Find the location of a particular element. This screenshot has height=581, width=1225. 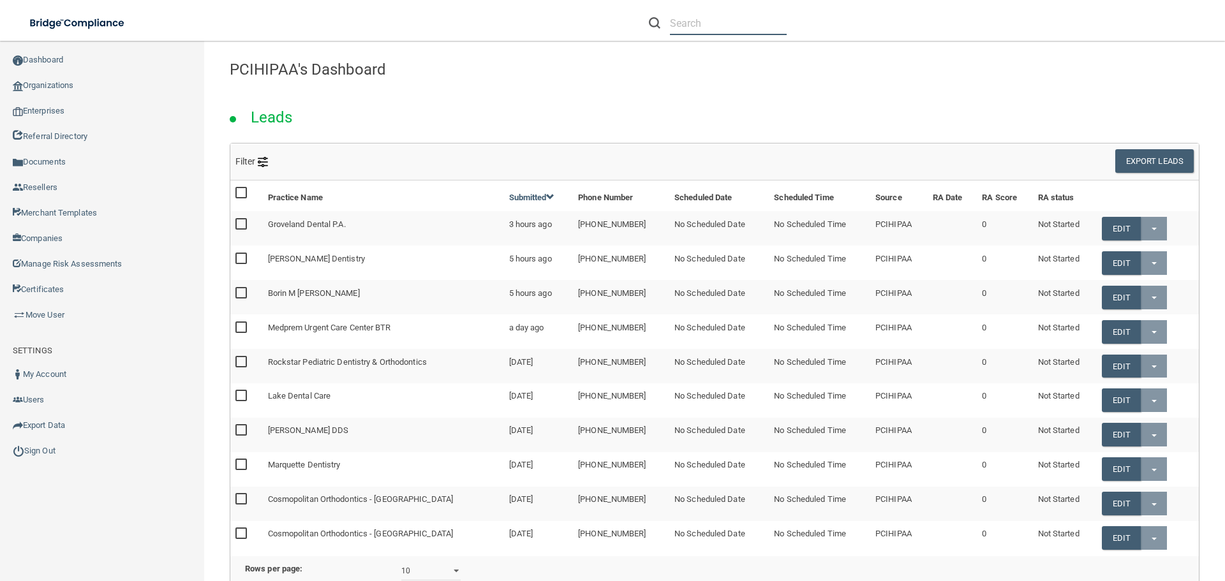

td: Medprem Urgent Care Center BTR is located at coordinates (384, 332).